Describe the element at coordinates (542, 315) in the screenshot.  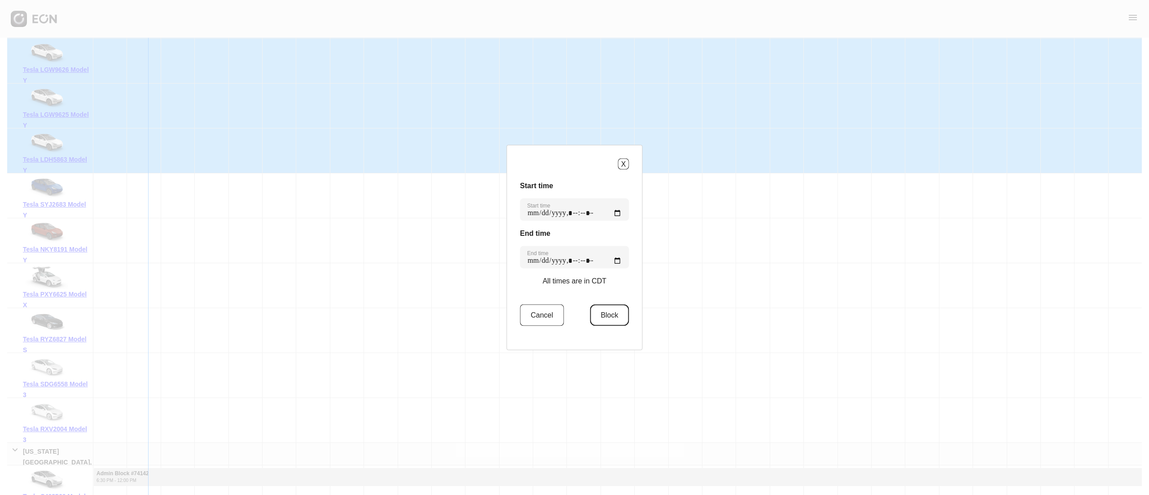
I see `button: Cancel` at that location.